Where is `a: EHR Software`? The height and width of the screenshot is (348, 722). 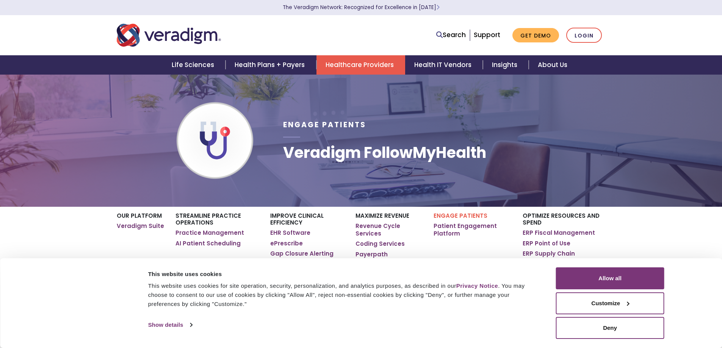 a: EHR Software is located at coordinates (290, 233).